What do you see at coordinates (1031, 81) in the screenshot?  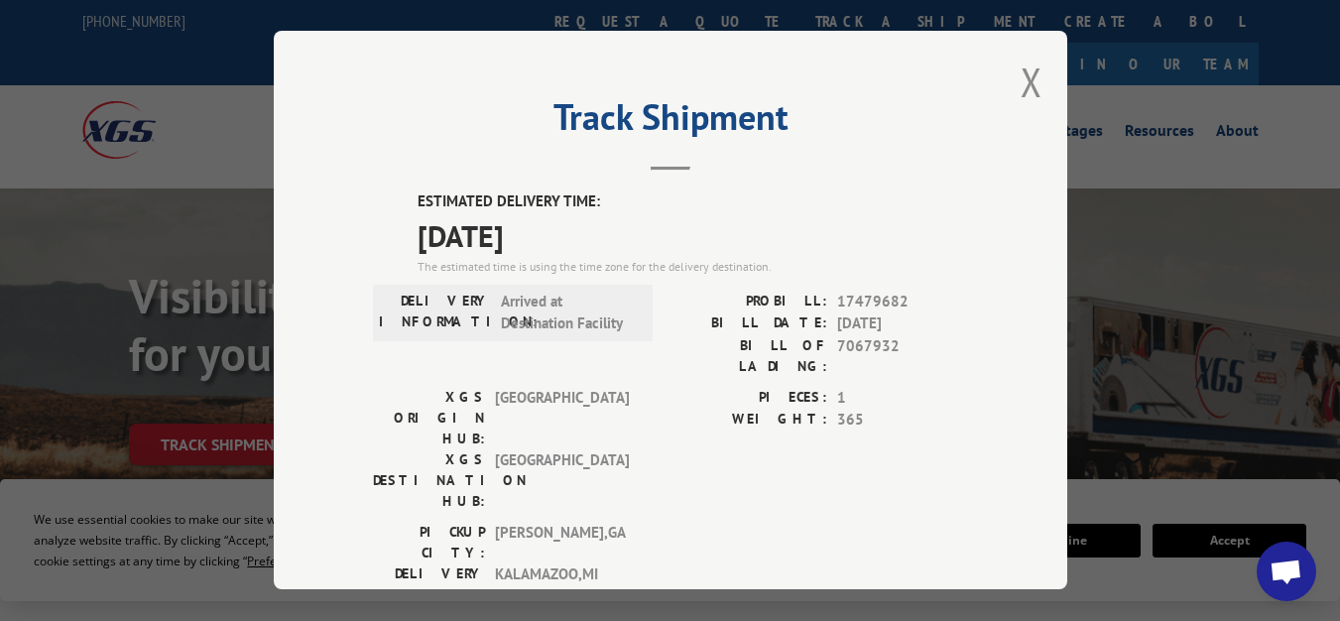 I see `button: Close modal` at bounding box center [1031, 81].